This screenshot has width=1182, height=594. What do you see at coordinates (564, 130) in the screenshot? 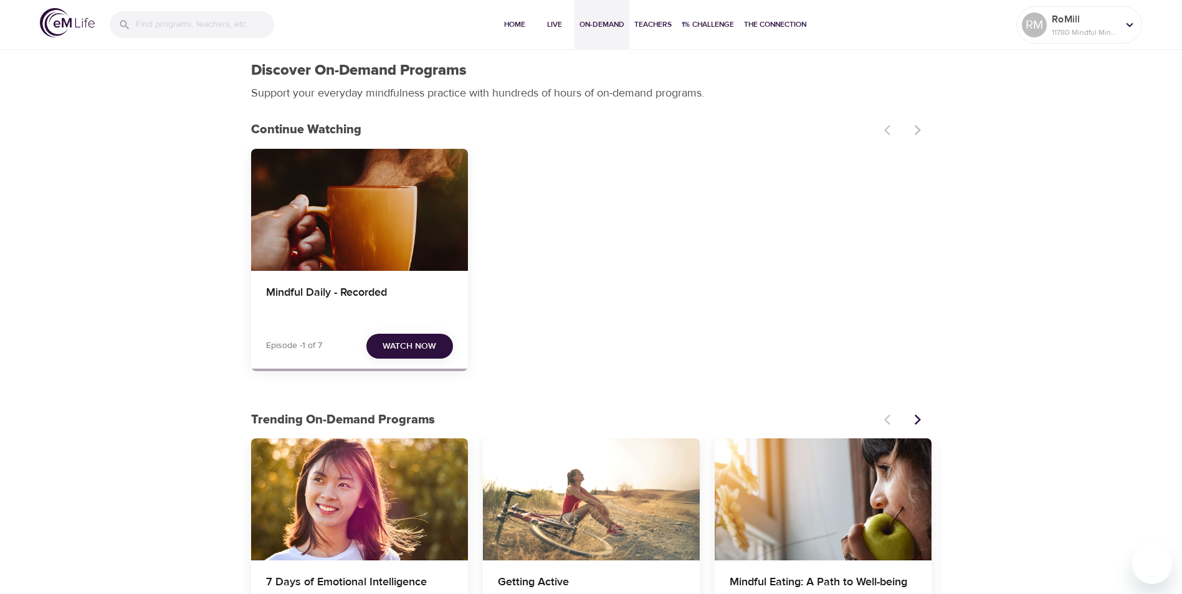
I see `h3: Continue Watching` at bounding box center [564, 130].